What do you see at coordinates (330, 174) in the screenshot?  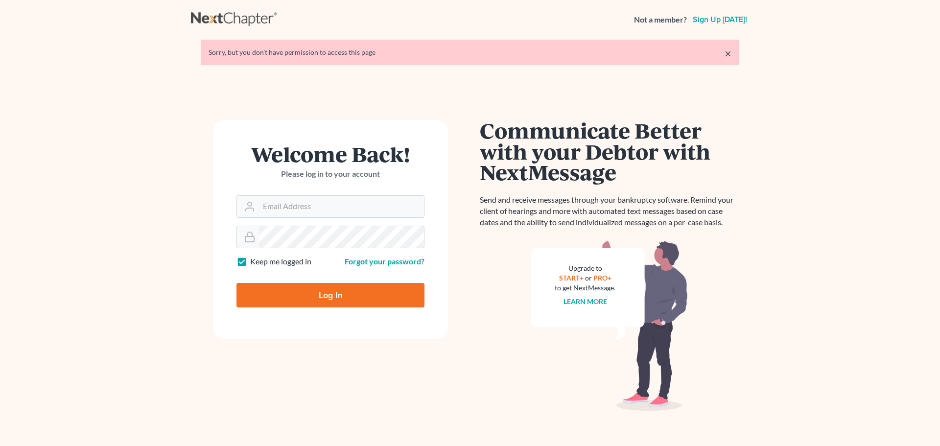 I see `p: Please log in to your account` at bounding box center [330, 174].